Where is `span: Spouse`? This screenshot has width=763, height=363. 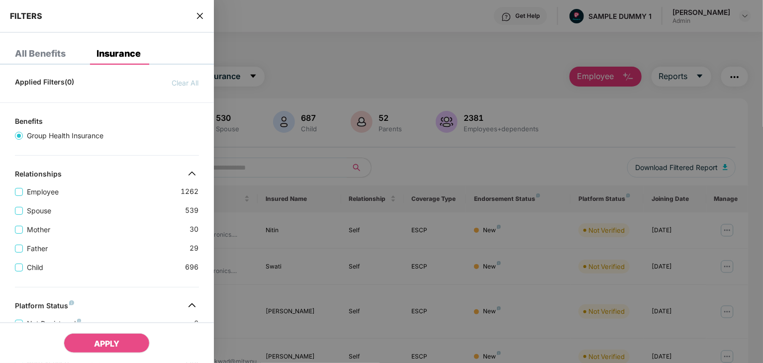
span: Spouse is located at coordinates (39, 211).